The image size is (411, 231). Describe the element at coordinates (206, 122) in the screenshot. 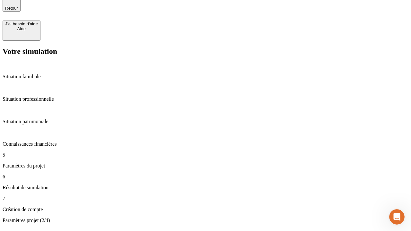

I see `p: Situation patrimoniale` at that location.